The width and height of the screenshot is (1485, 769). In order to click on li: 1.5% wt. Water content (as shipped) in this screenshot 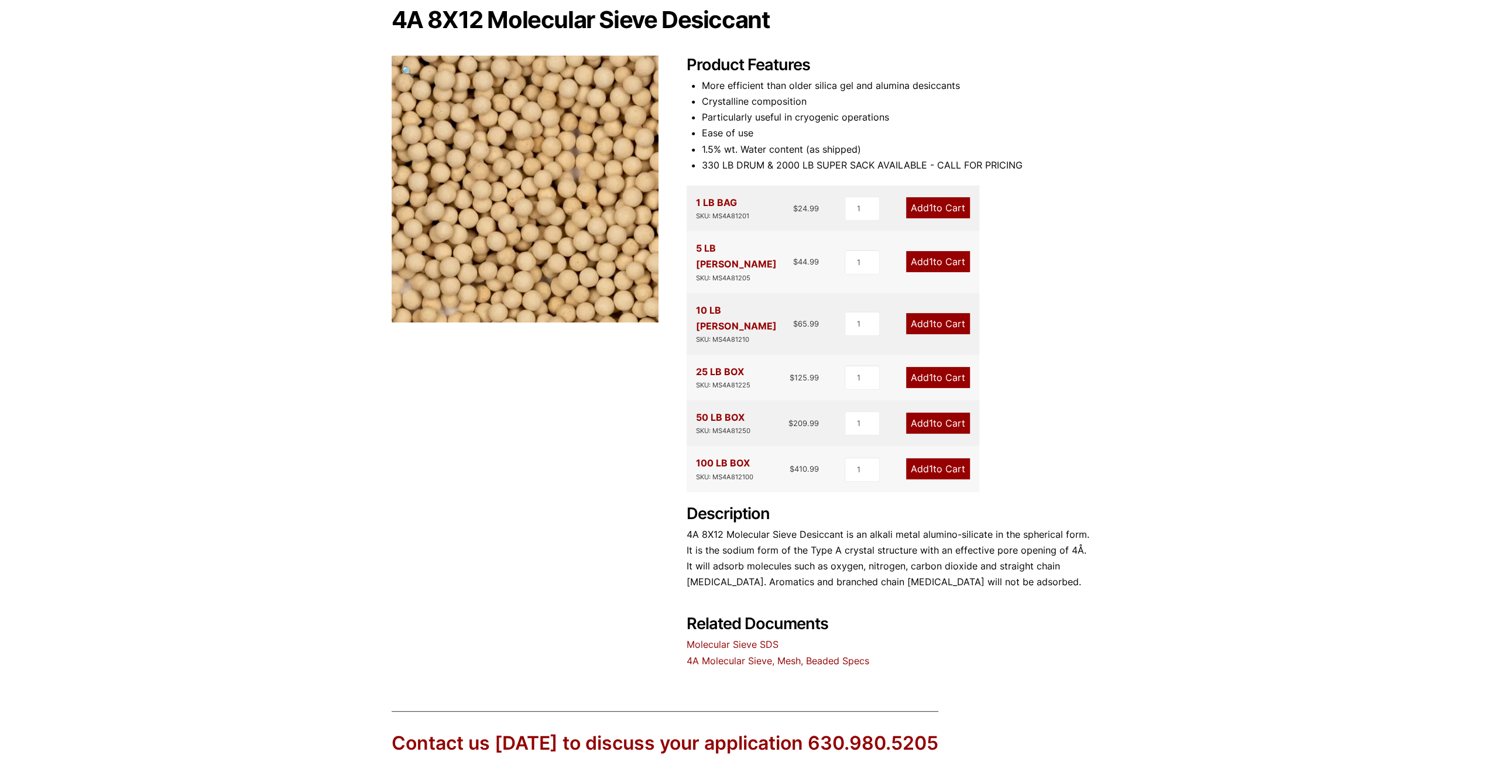, I will do `click(898, 149)`.